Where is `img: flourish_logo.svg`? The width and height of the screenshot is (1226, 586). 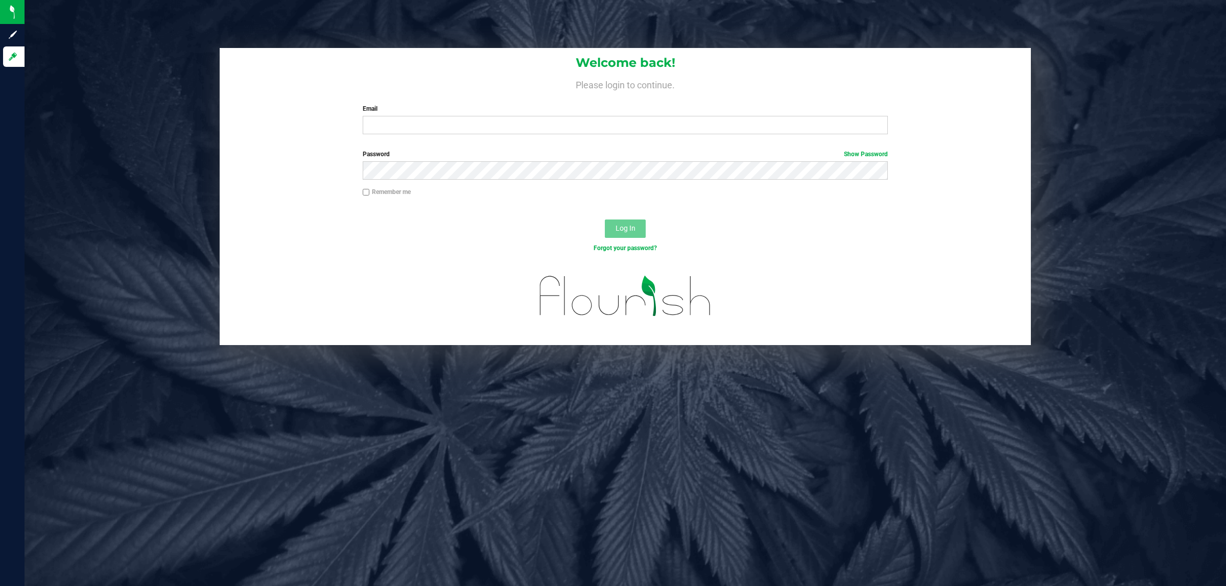
img: flourish_logo.svg is located at coordinates (625, 296).